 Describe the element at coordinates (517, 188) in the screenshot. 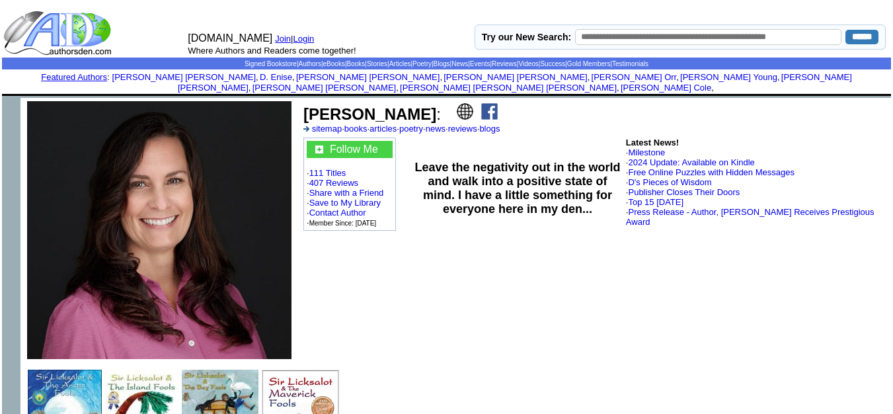

I see `b: Leave the negativity out in the world and walk into a positive state of mind. I have a little som...` at that location.